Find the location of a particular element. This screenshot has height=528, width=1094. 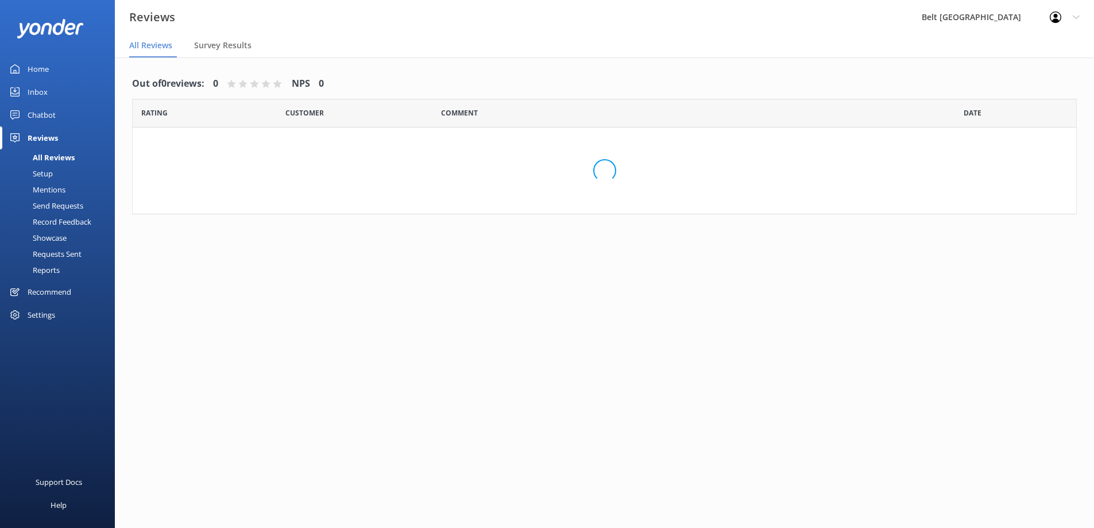

span: Survey Results is located at coordinates (223, 45).